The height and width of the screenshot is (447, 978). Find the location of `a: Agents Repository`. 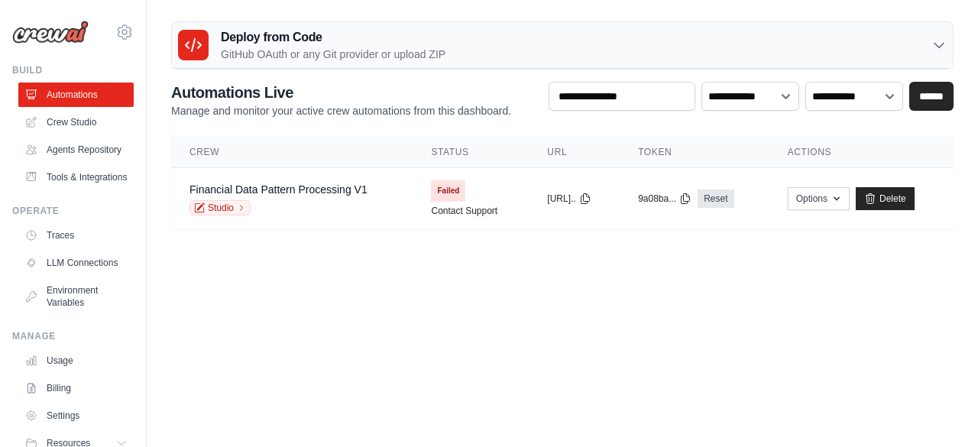

a: Agents Repository is located at coordinates (76, 150).